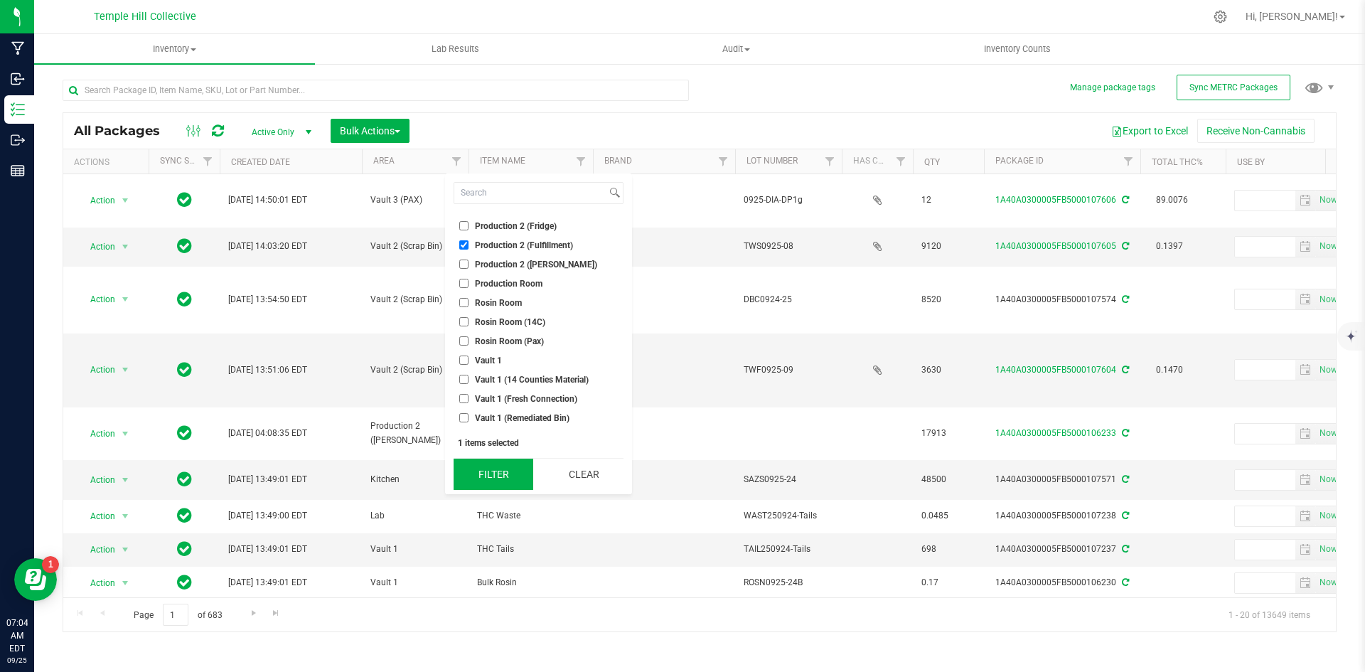  Describe the element at coordinates (18, 109) in the screenshot. I see `inline-svg: Inventory` at that location.